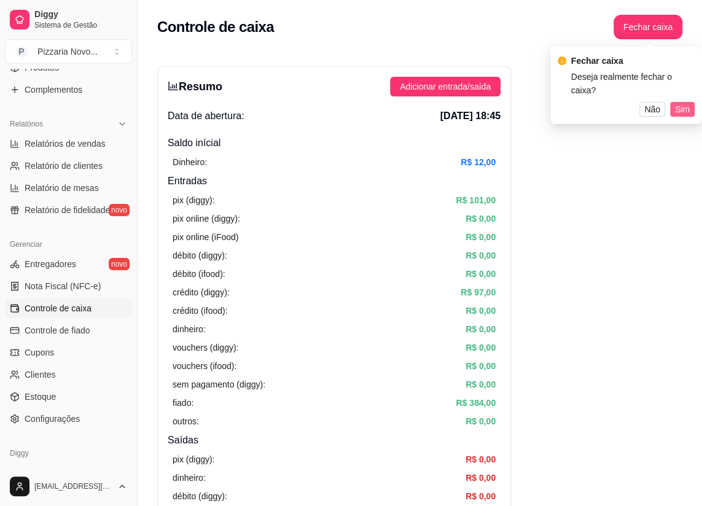 This screenshot has width=702, height=506. Describe the element at coordinates (206, 219) in the screenshot. I see `article: pix online (diggy):` at that location.